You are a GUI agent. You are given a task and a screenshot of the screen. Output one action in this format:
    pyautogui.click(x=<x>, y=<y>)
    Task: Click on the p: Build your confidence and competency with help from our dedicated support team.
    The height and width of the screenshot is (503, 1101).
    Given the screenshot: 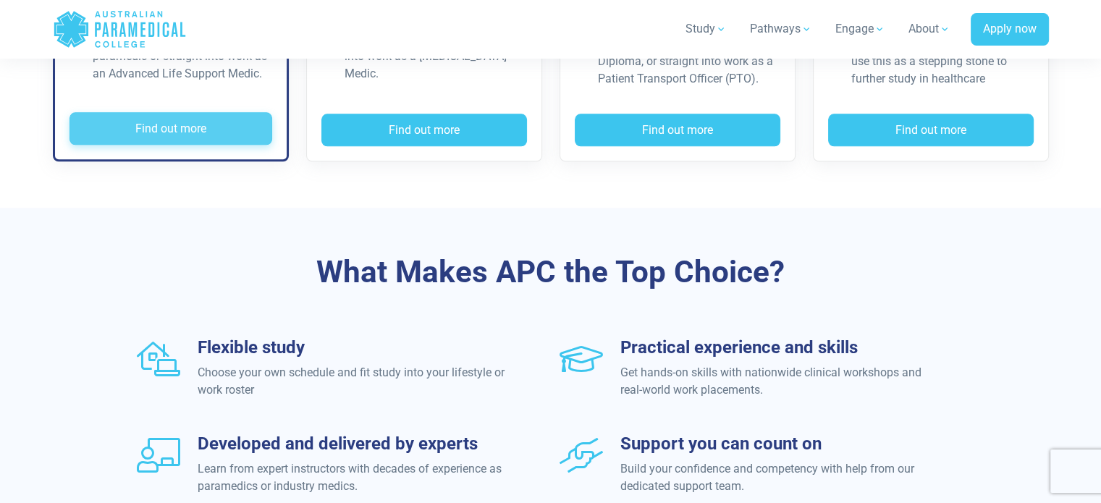 What is the action you would take?
    pyautogui.click(x=774, y=478)
    